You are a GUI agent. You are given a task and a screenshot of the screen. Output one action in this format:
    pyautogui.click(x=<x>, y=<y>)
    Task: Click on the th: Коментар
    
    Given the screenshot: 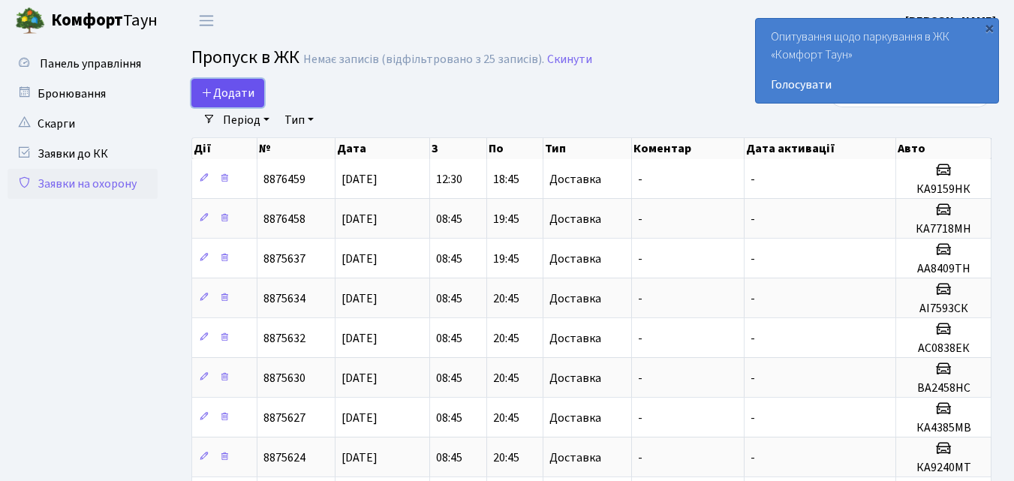 What is the action you would take?
    pyautogui.click(x=688, y=149)
    